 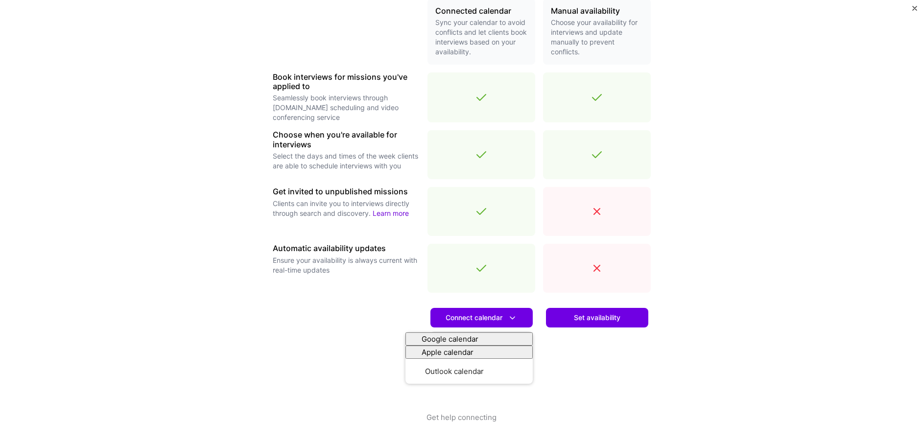 What do you see at coordinates (481, 318) in the screenshot?
I see `span: Connect calendar` at bounding box center [481, 318].